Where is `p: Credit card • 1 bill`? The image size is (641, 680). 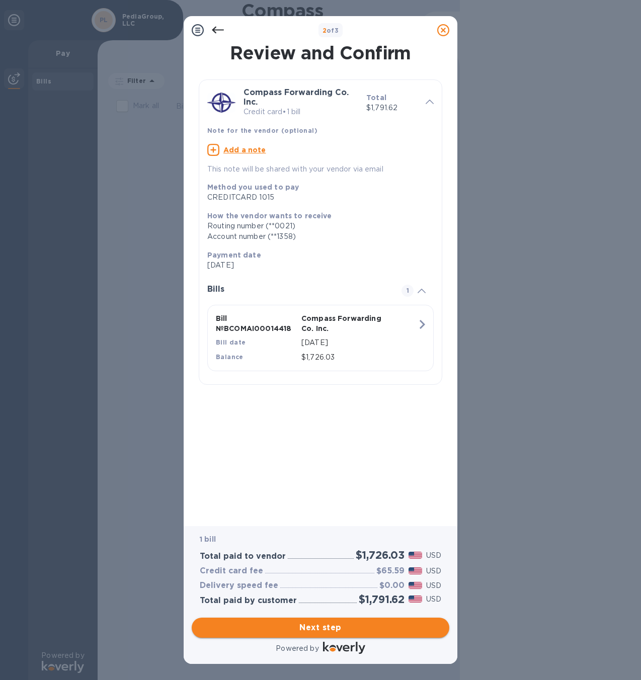
p: Credit card • 1 bill is located at coordinates (301, 112).